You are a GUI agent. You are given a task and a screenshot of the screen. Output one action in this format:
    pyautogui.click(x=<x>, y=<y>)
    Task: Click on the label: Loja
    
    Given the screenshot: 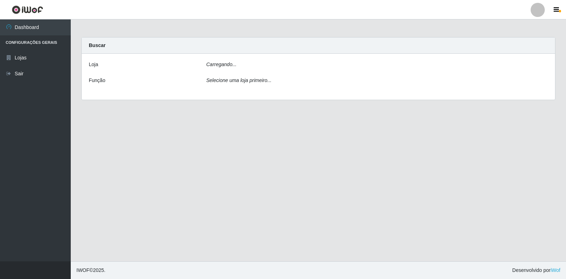 What is the action you would take?
    pyautogui.click(x=93, y=64)
    